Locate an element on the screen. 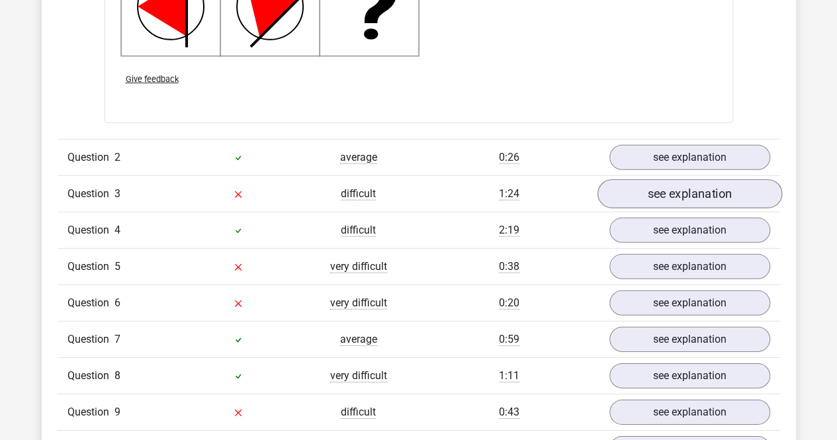  span: 2:19 is located at coordinates (509, 230).